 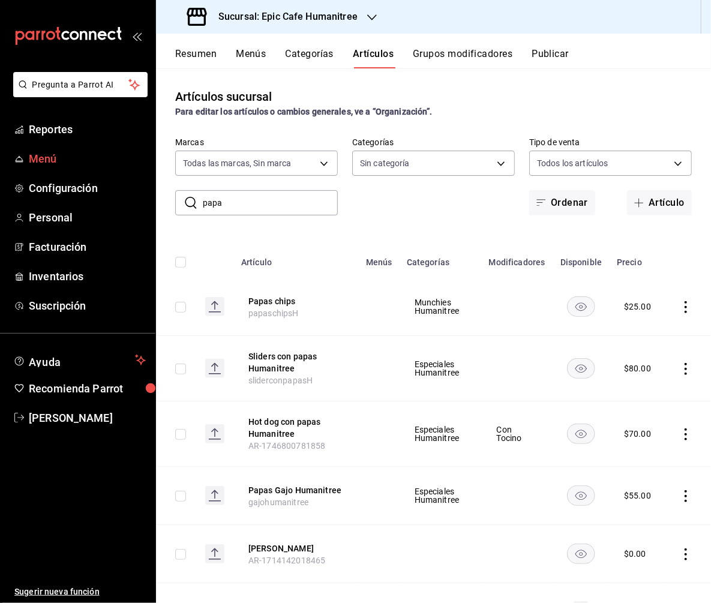 What do you see at coordinates (433, 143) in the screenshot?
I see `label: Categorías` at bounding box center [433, 143].